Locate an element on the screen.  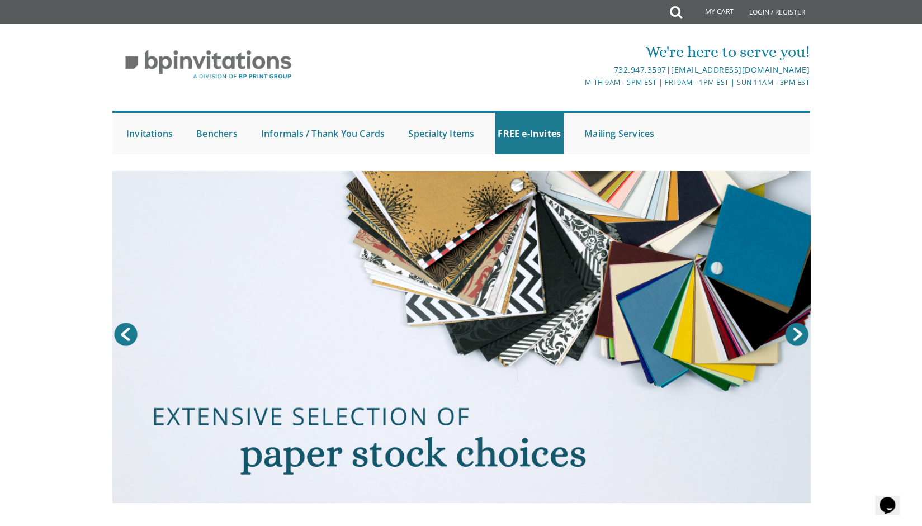
a: Informals / Thank You Cards is located at coordinates (323, 134).